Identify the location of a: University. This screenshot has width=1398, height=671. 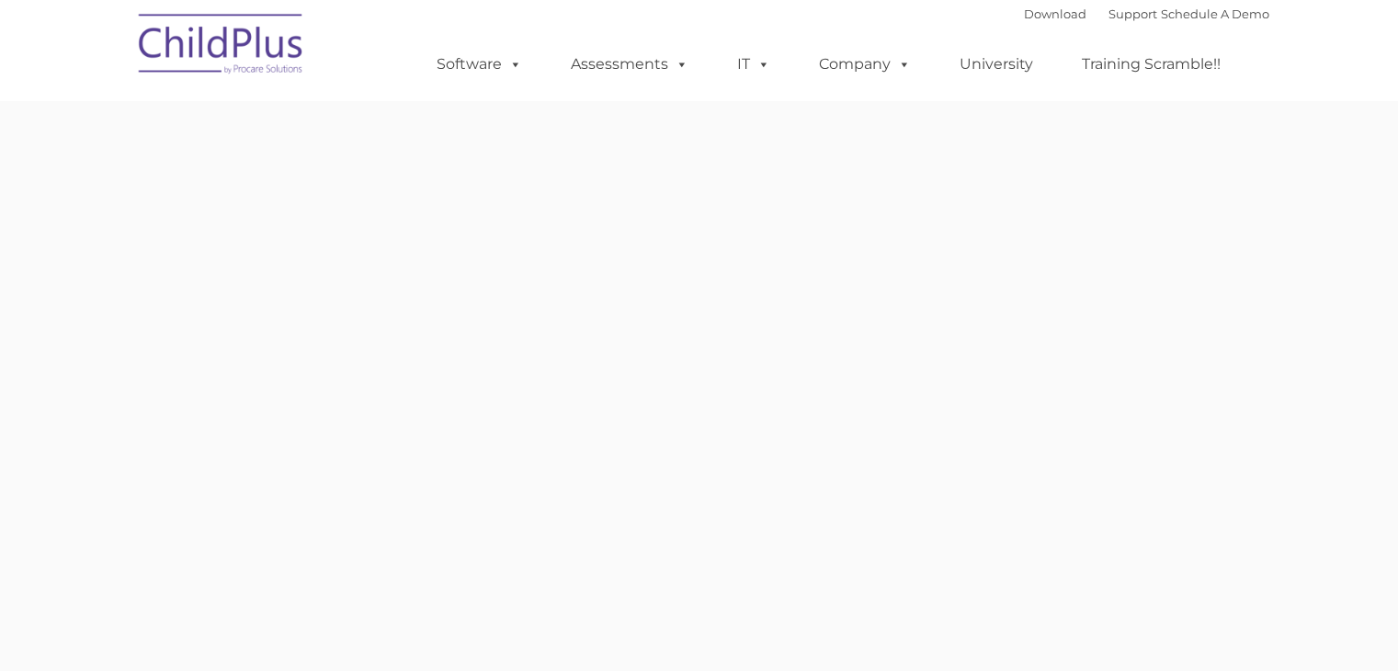
(996, 64).